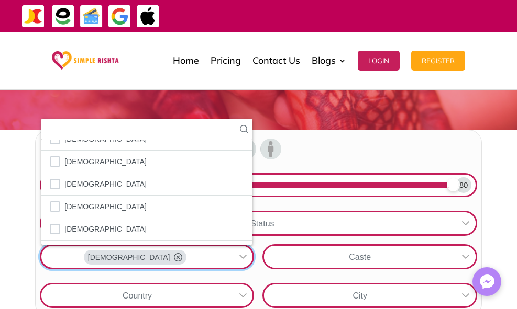 The width and height of the screenshot is (517, 309). I want to click on img: JazzCash-icon, so click(33, 16).